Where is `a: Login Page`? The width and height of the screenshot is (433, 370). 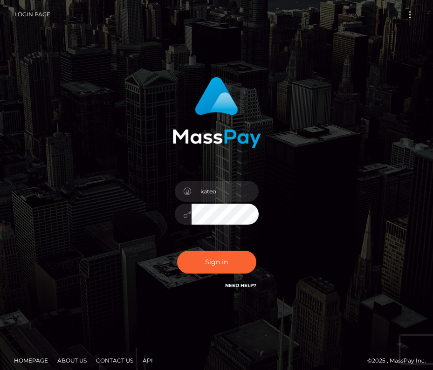 a: Login Page is located at coordinates (32, 14).